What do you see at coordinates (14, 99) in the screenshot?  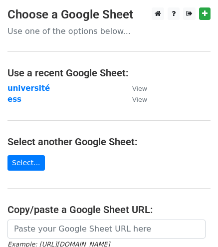 I see `a: ess` at bounding box center [14, 99].